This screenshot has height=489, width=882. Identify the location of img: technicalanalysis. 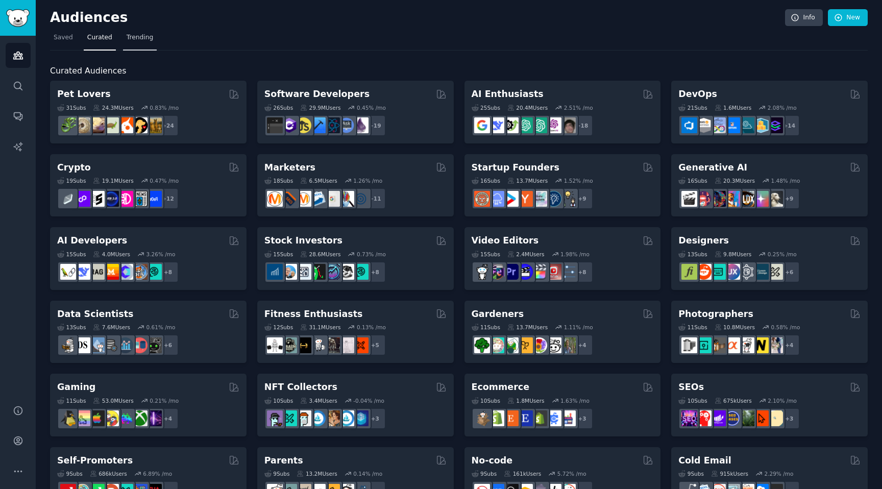
(360, 271).